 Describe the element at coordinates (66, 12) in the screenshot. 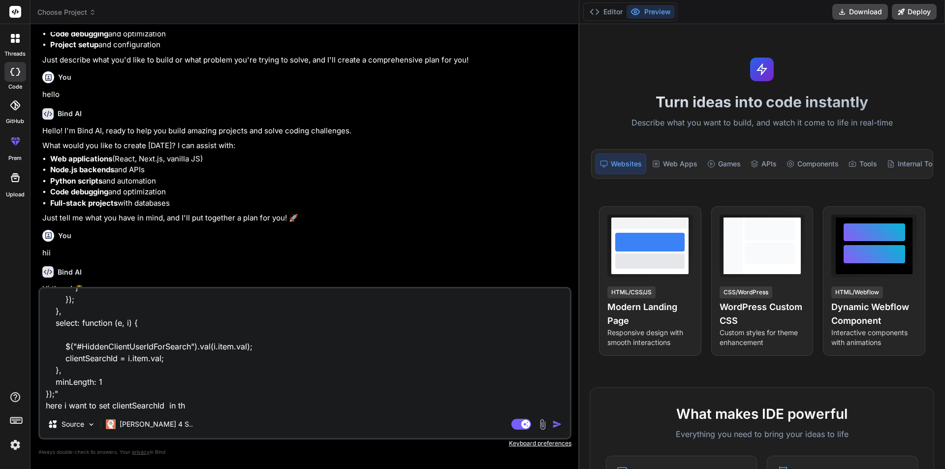

I see `span: Choose Project` at that location.